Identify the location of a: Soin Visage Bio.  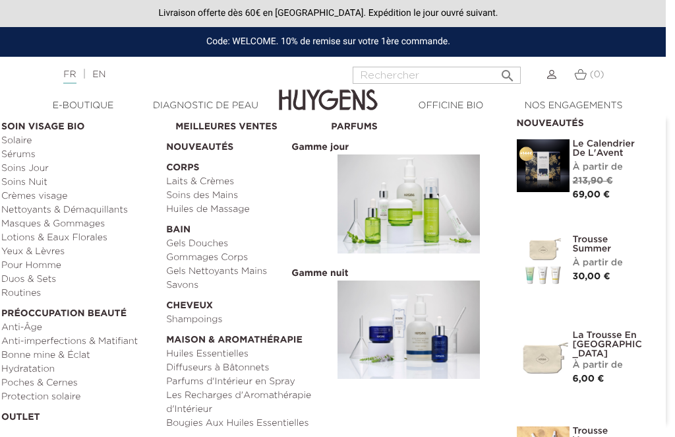
(79, 123).